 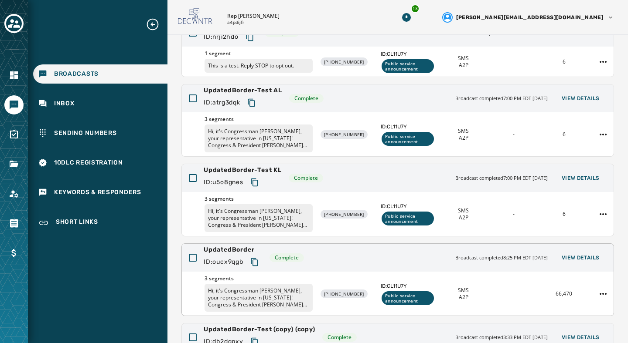 What do you see at coordinates (223, 183) in the screenshot?
I see `span: ID: u5o8gnes` at bounding box center [223, 183].